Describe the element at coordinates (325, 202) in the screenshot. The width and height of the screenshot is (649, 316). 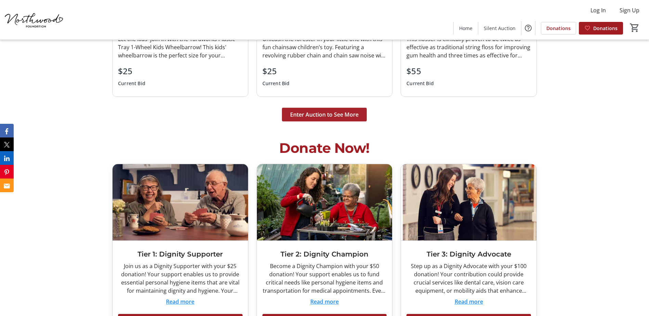
I see `img: Tier 2: Dignity Champion` at that location.